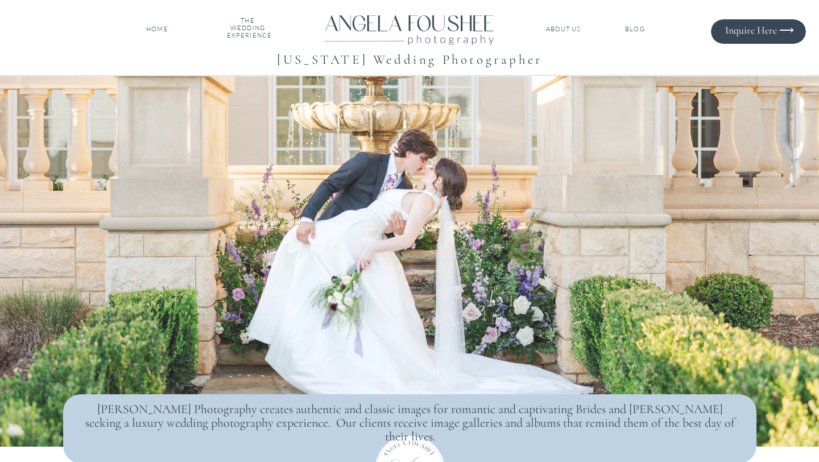 The image size is (819, 462). What do you see at coordinates (563, 30) in the screenshot?
I see `nav: ABOUT US` at bounding box center [563, 30].